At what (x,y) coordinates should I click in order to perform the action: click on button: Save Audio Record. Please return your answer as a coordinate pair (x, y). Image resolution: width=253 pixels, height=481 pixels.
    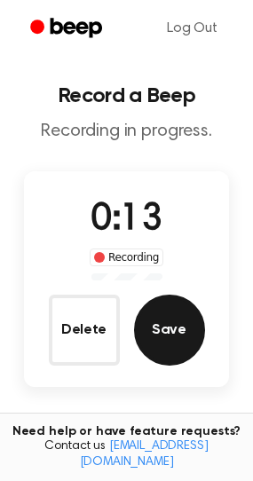
    Looking at the image, I should click on (169, 330).